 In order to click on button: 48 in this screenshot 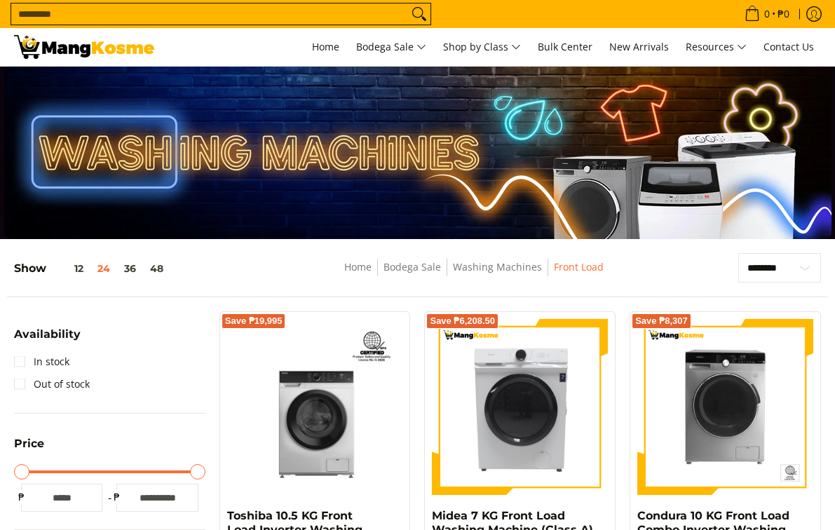, I will do `click(156, 268)`.